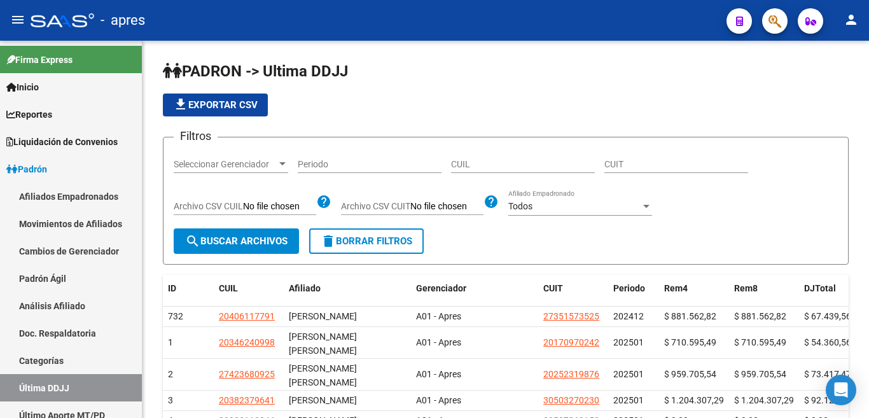 This screenshot has height=418, width=869. I want to click on span: 20170970242, so click(571, 342).